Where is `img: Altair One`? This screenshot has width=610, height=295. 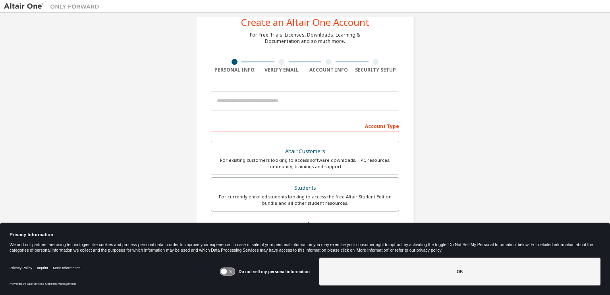
img: Altair One is located at coordinates (54, 6).